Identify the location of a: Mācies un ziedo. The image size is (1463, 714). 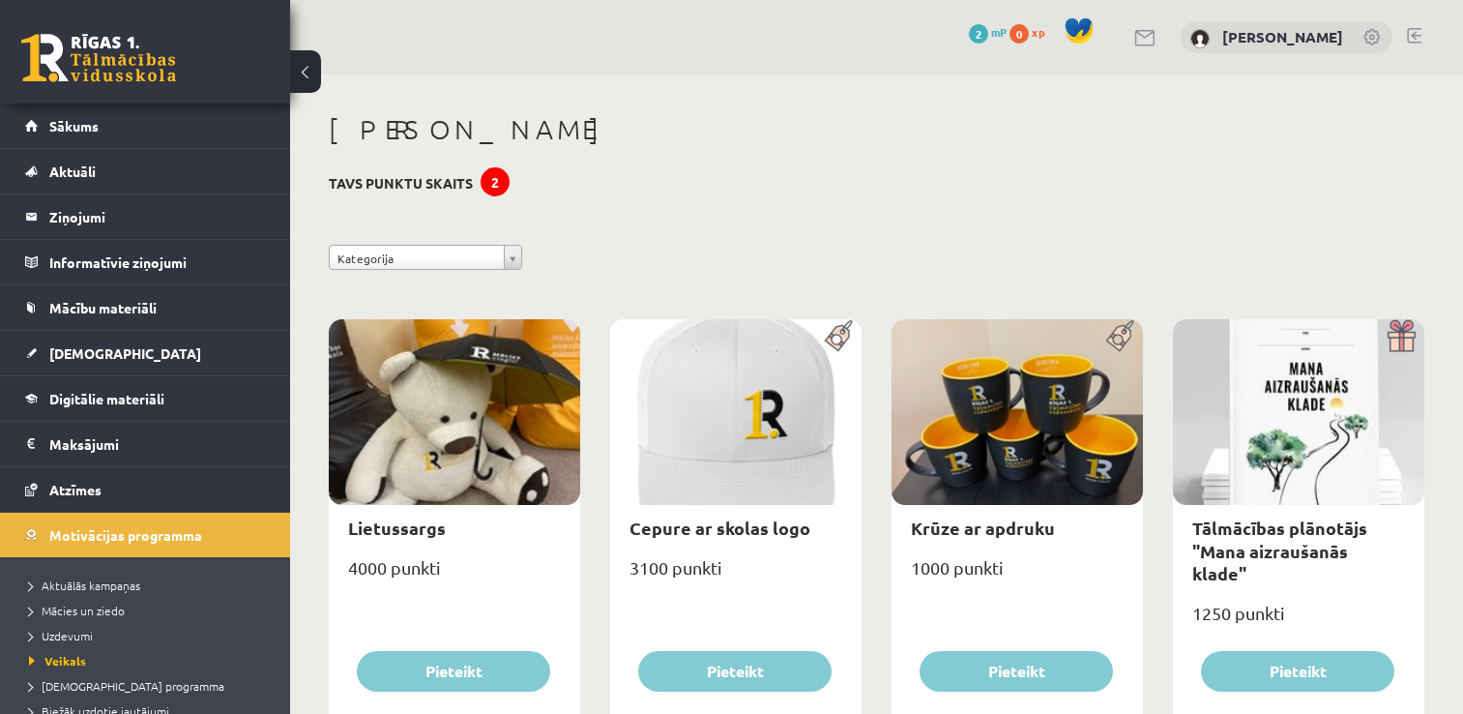
(150, 610).